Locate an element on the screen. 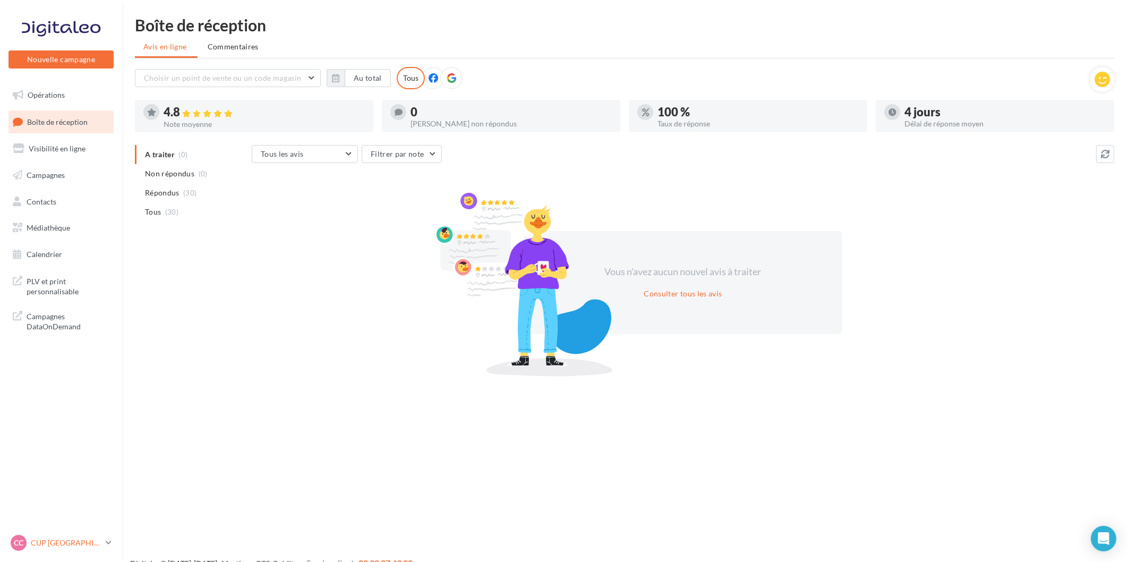  a: Calendrier is located at coordinates (61, 254).